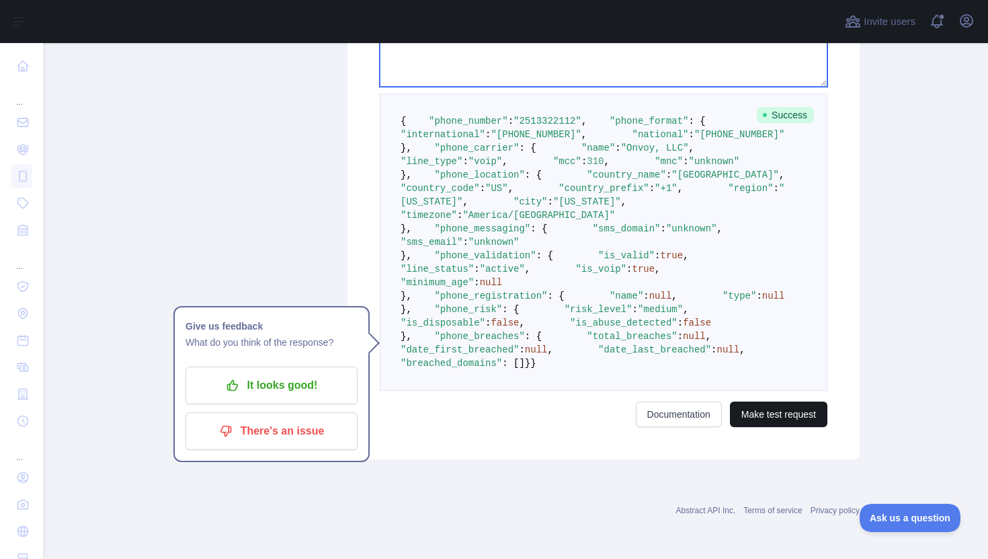  I want to click on span: "type", so click(739, 296).